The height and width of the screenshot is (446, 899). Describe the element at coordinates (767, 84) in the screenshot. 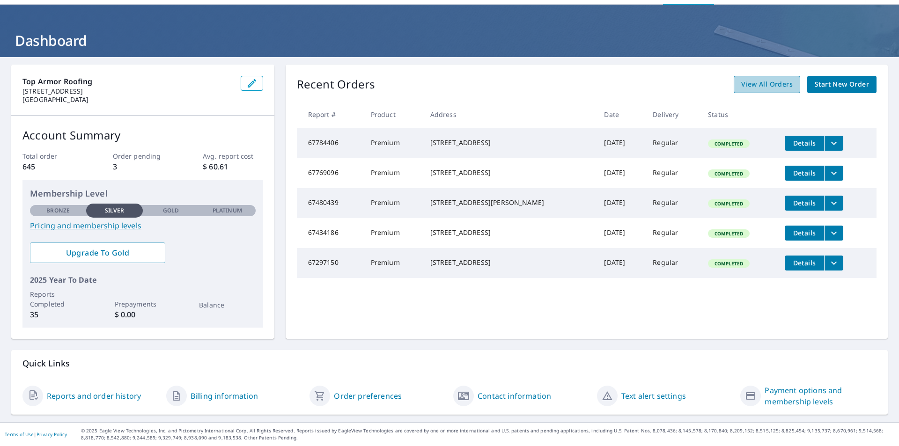

I see `a: View All Orders` at that location.